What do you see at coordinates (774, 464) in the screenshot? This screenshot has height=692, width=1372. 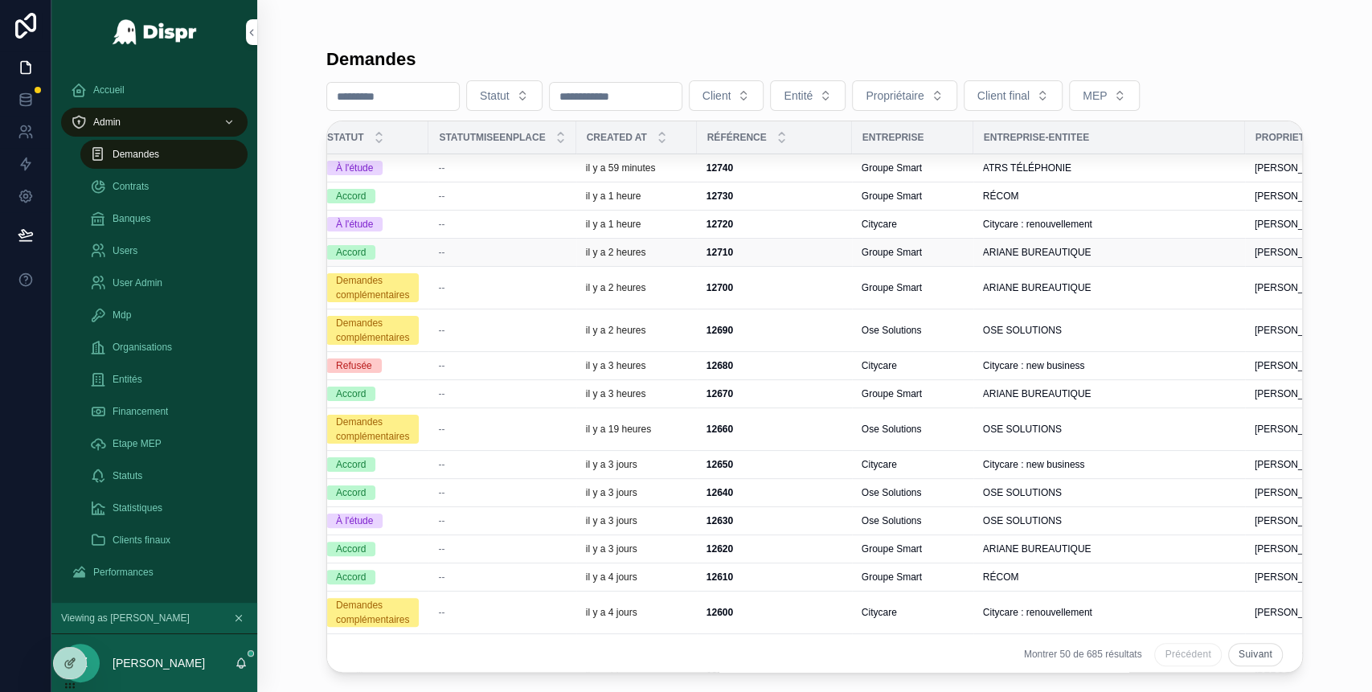 I see `a: 12650` at bounding box center [774, 464].